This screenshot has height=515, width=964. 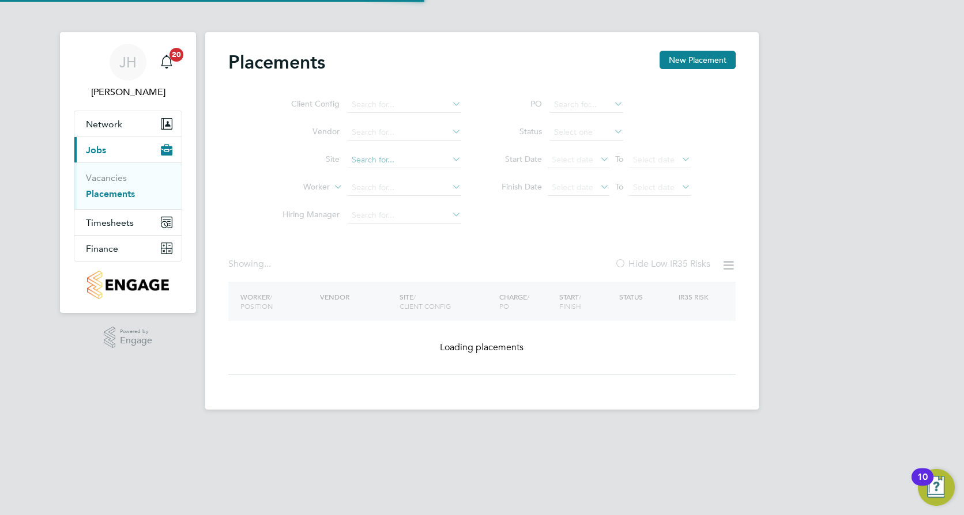 What do you see at coordinates (128, 338) in the screenshot?
I see `a: Powered byEngage` at bounding box center [128, 338].